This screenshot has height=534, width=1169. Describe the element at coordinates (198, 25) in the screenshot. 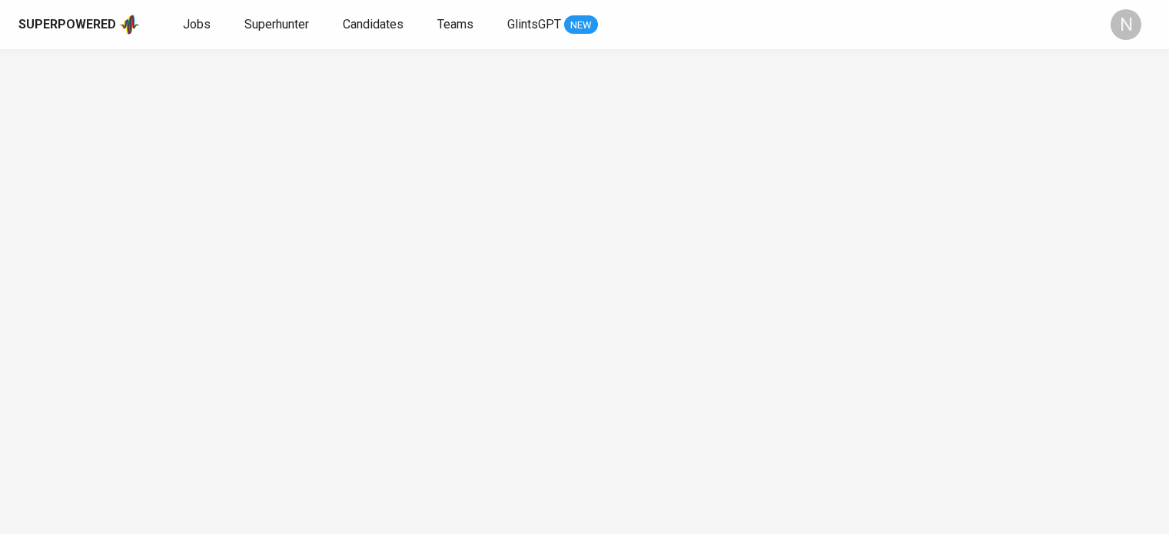

I see `a: Jobs` at that location.